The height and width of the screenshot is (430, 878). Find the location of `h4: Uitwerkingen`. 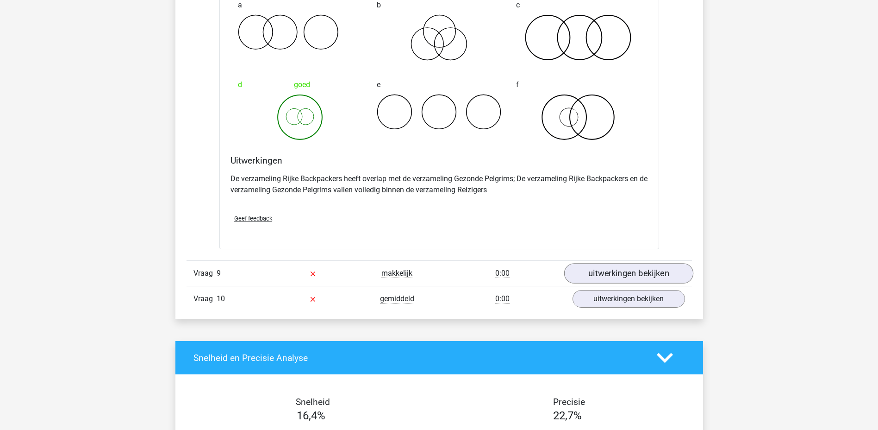

h4: Uitwerkingen is located at coordinates (439, 160).